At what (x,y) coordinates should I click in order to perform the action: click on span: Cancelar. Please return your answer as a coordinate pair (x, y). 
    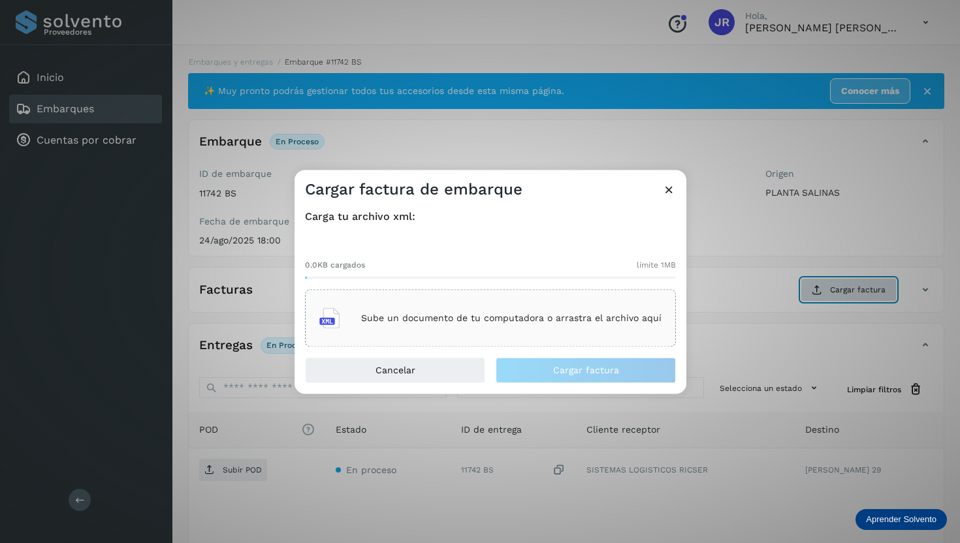
    Looking at the image, I should click on (395, 371).